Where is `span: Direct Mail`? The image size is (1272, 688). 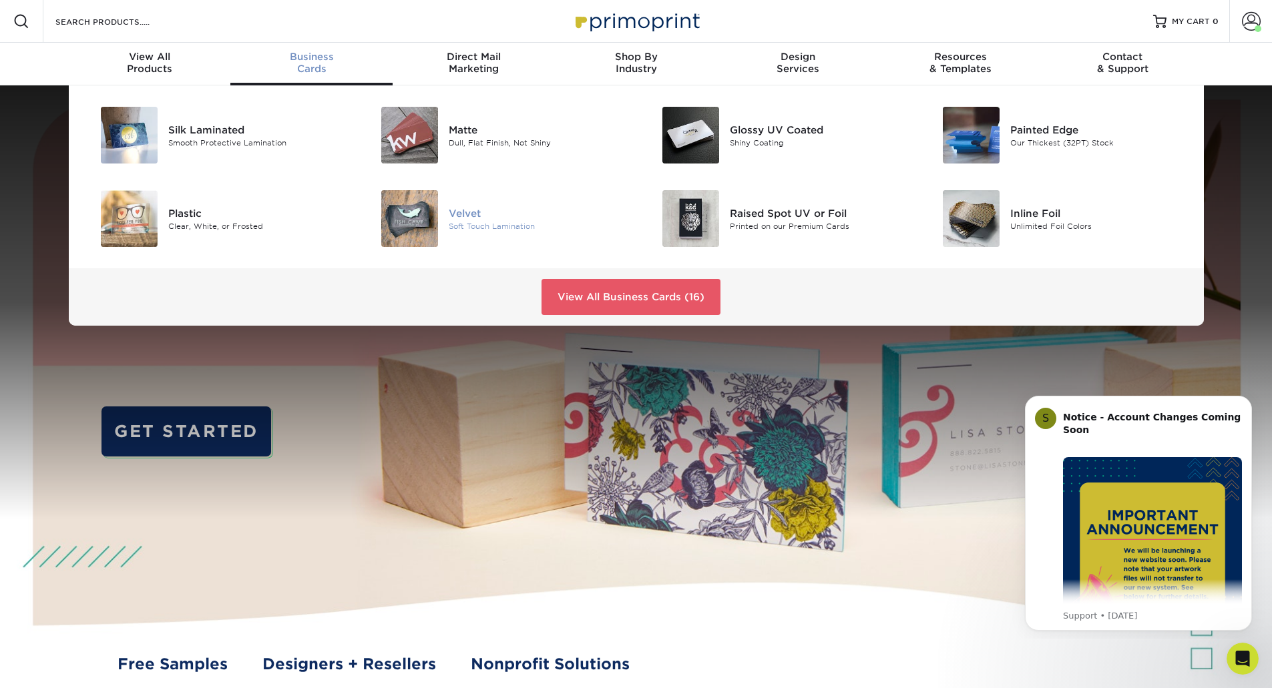 span: Direct Mail is located at coordinates (473, 57).